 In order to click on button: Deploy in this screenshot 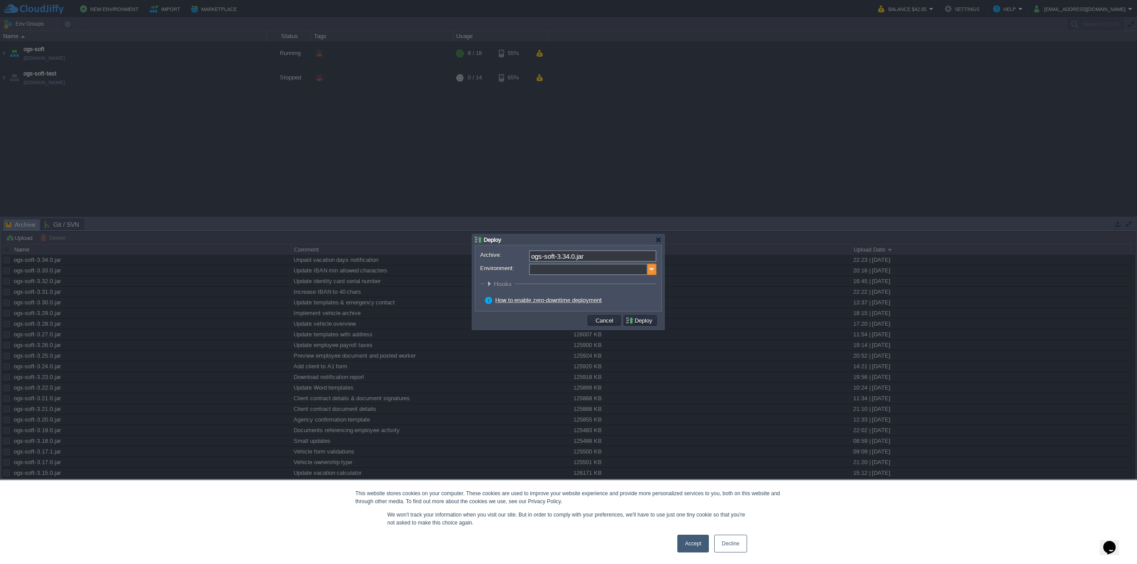, I will do `click(640, 321)`.